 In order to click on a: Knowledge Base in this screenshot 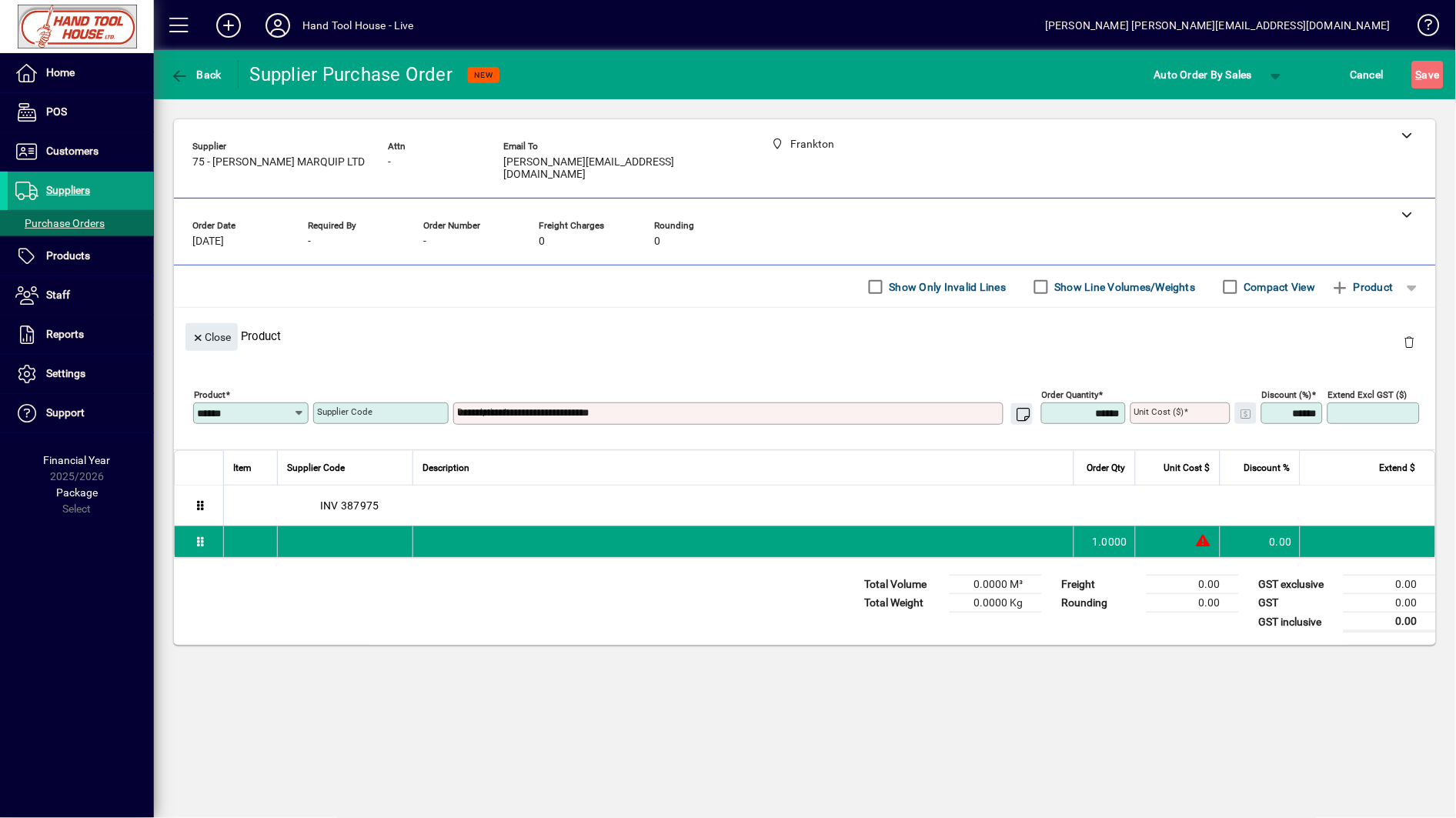, I will do `click(1421, 28)`.